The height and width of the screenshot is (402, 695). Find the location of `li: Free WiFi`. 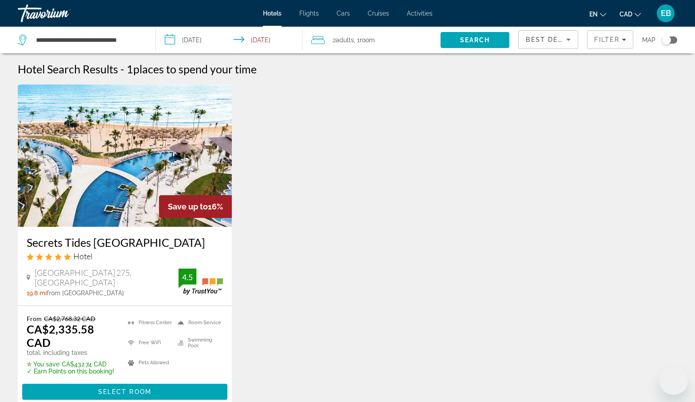

li: Free WiFi is located at coordinates (148, 342).